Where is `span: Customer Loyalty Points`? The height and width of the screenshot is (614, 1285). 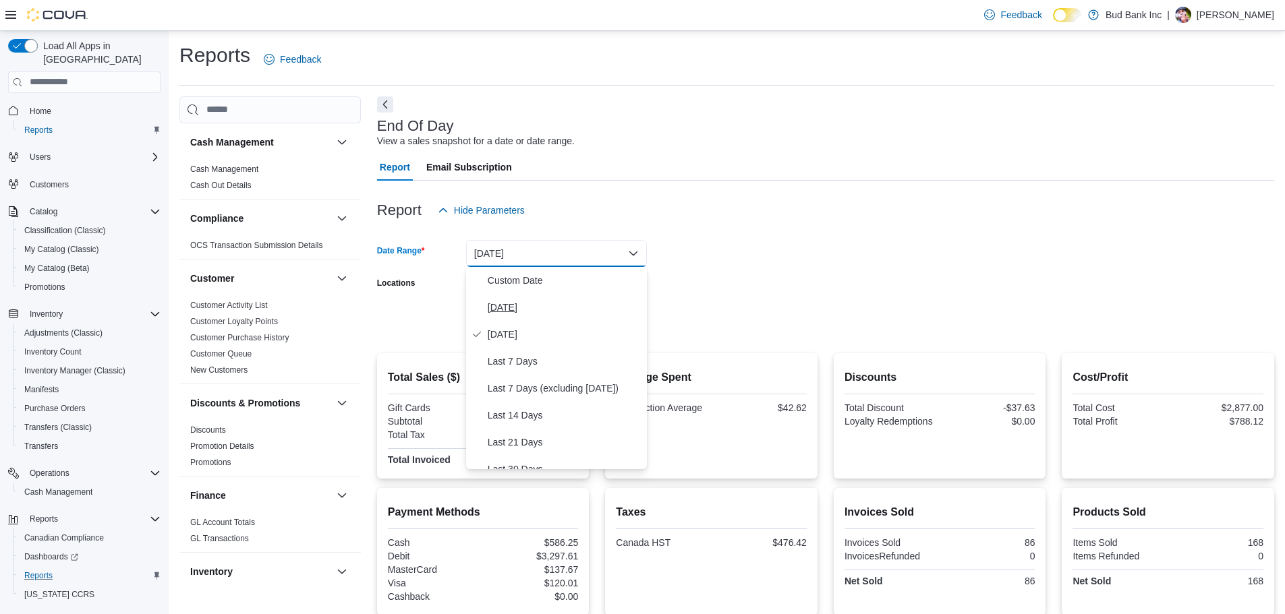
span: Customer Loyalty Points is located at coordinates (234, 322).